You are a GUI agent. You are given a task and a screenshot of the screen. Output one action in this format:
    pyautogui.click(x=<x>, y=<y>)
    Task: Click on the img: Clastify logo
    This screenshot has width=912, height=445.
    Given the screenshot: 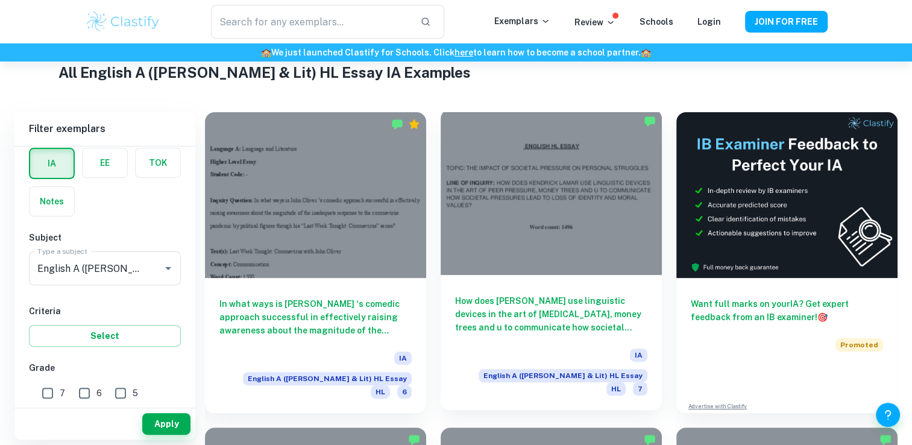 What is the action you would take?
    pyautogui.click(x=123, y=22)
    